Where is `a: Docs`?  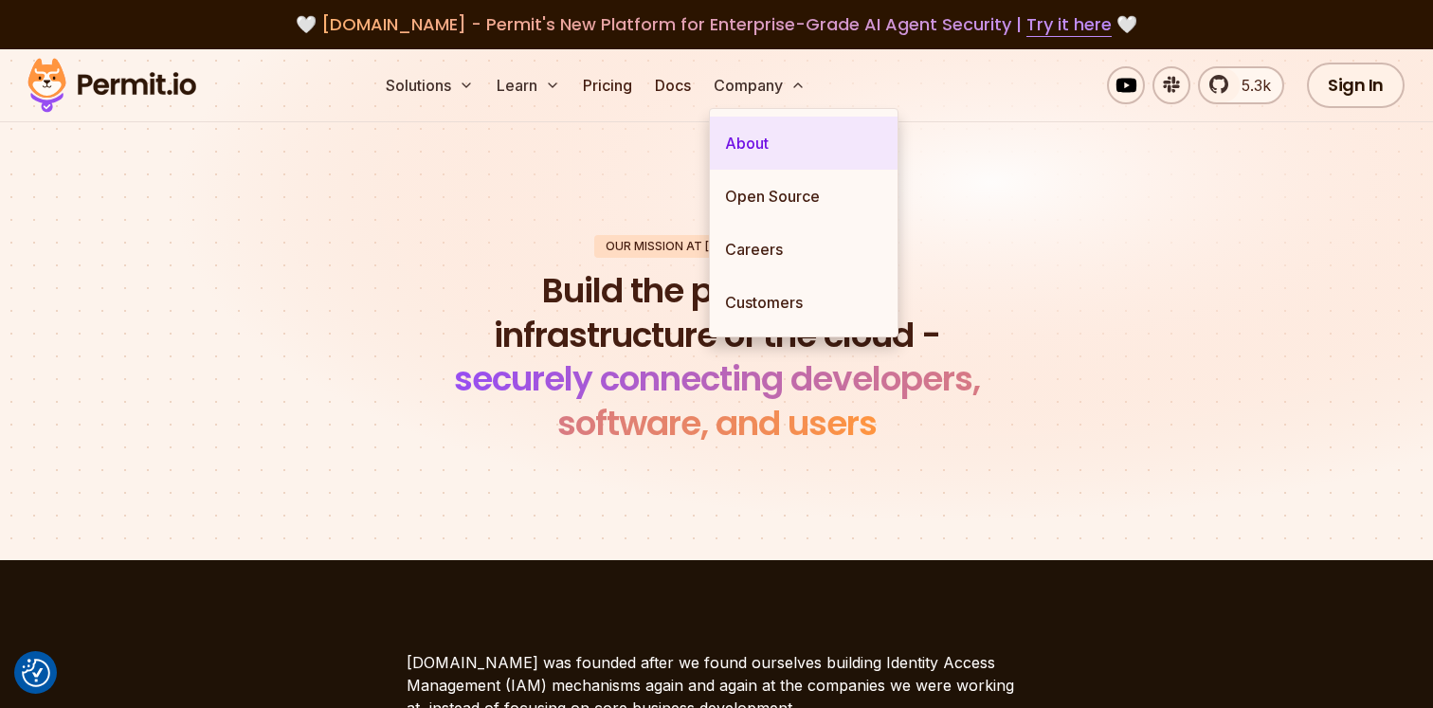
a: Docs is located at coordinates (673, 85).